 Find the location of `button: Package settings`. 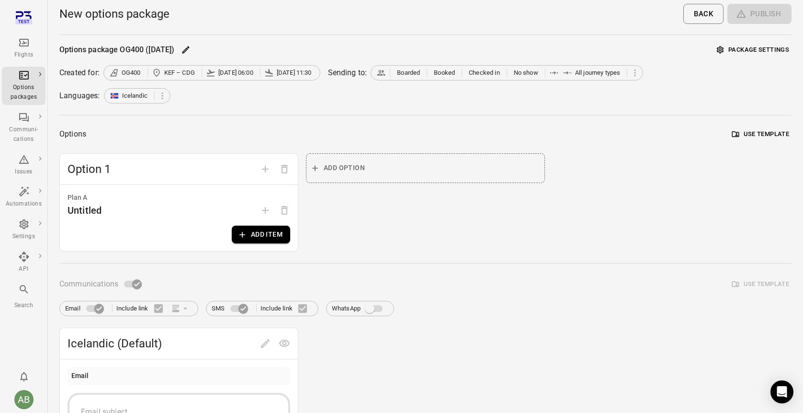

button: Package settings is located at coordinates (753, 50).